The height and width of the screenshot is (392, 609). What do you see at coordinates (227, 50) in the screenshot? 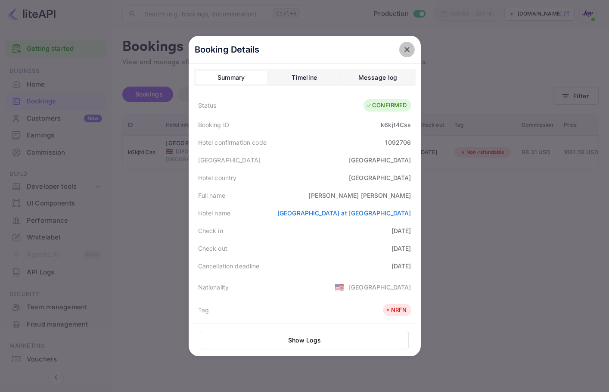
I see `p: Booking Details` at bounding box center [227, 50].